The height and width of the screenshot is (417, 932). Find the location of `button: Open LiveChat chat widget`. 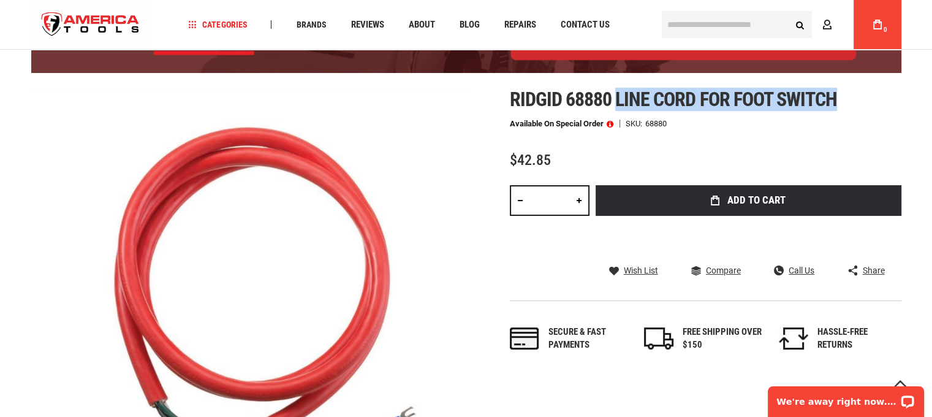

button: Open LiveChat chat widget is located at coordinates (148, 23).